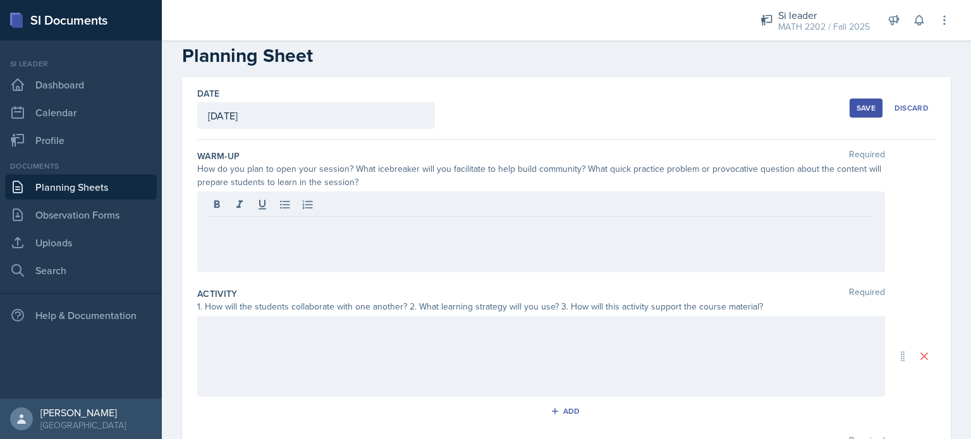 Image resolution: width=971 pixels, height=439 pixels. Describe the element at coordinates (81, 140) in the screenshot. I see `a: Profile` at that location.